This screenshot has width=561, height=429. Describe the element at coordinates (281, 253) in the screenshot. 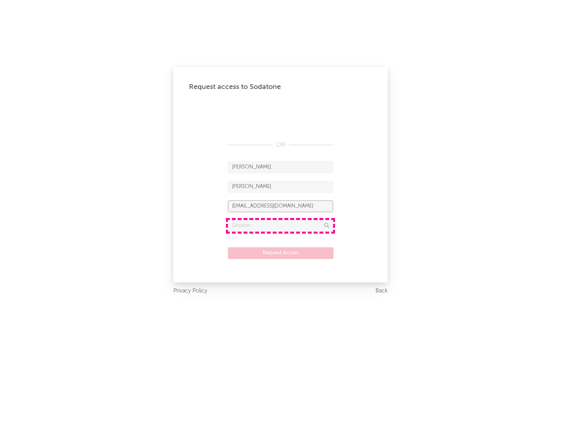

I see `button: Request Access` at that location.